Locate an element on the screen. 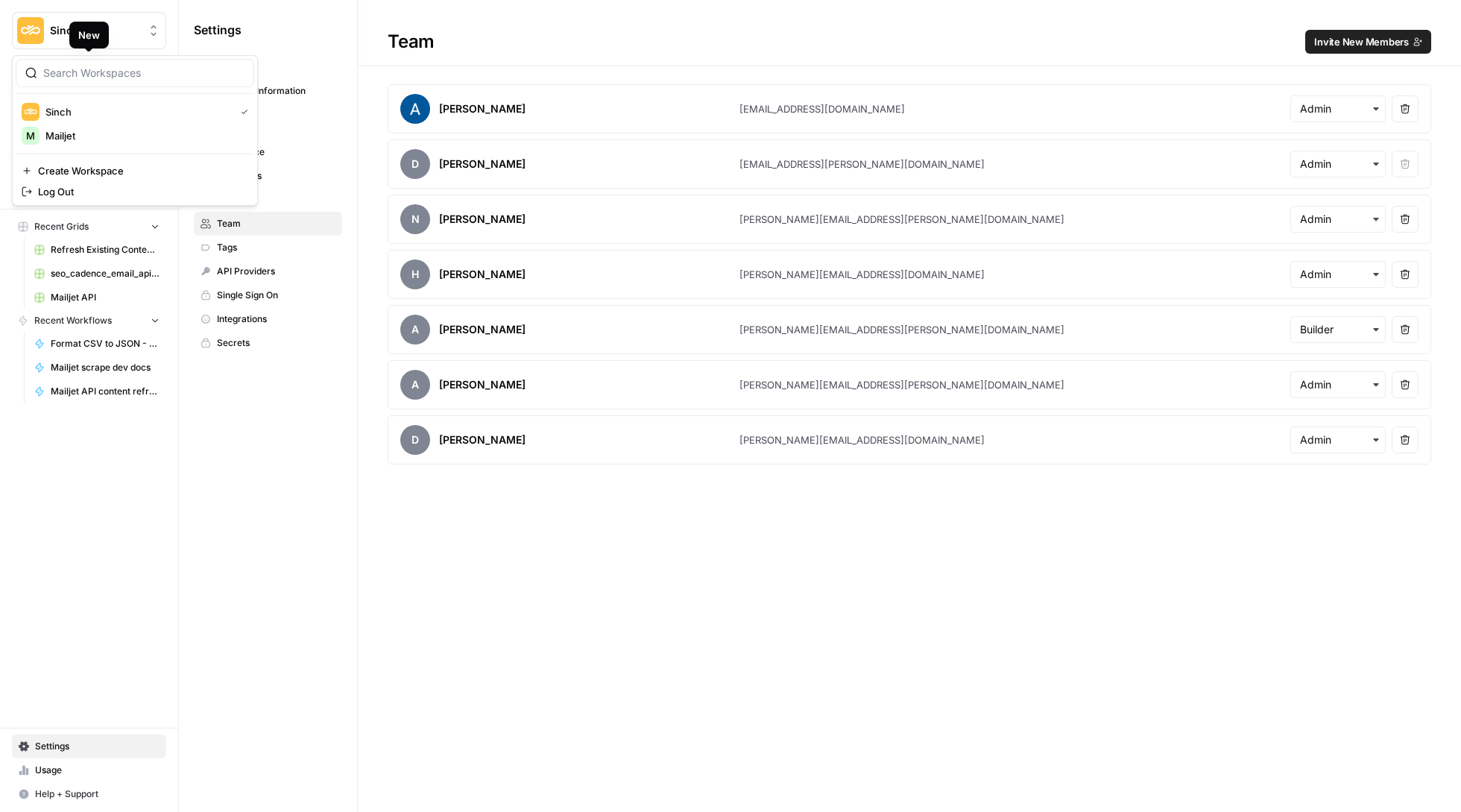  a: Secrets is located at coordinates (268, 343).